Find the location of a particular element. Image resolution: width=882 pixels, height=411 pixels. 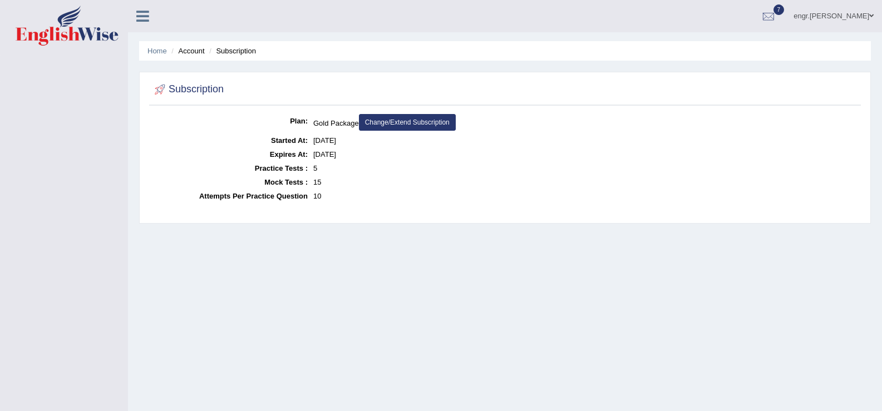

dd: 10 is located at coordinates (585, 196).